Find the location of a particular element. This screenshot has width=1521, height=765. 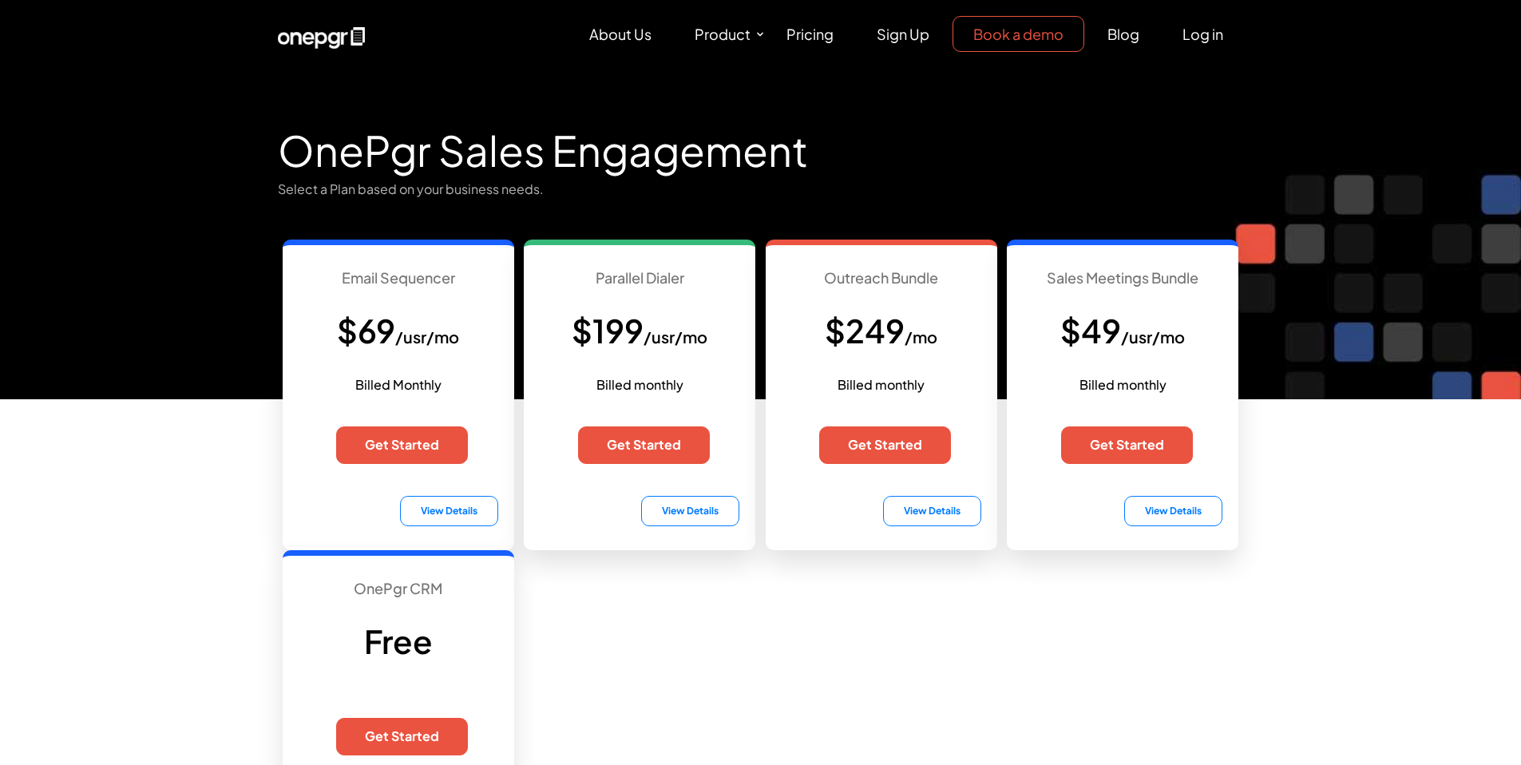

h2: $199 is located at coordinates (640, 331).